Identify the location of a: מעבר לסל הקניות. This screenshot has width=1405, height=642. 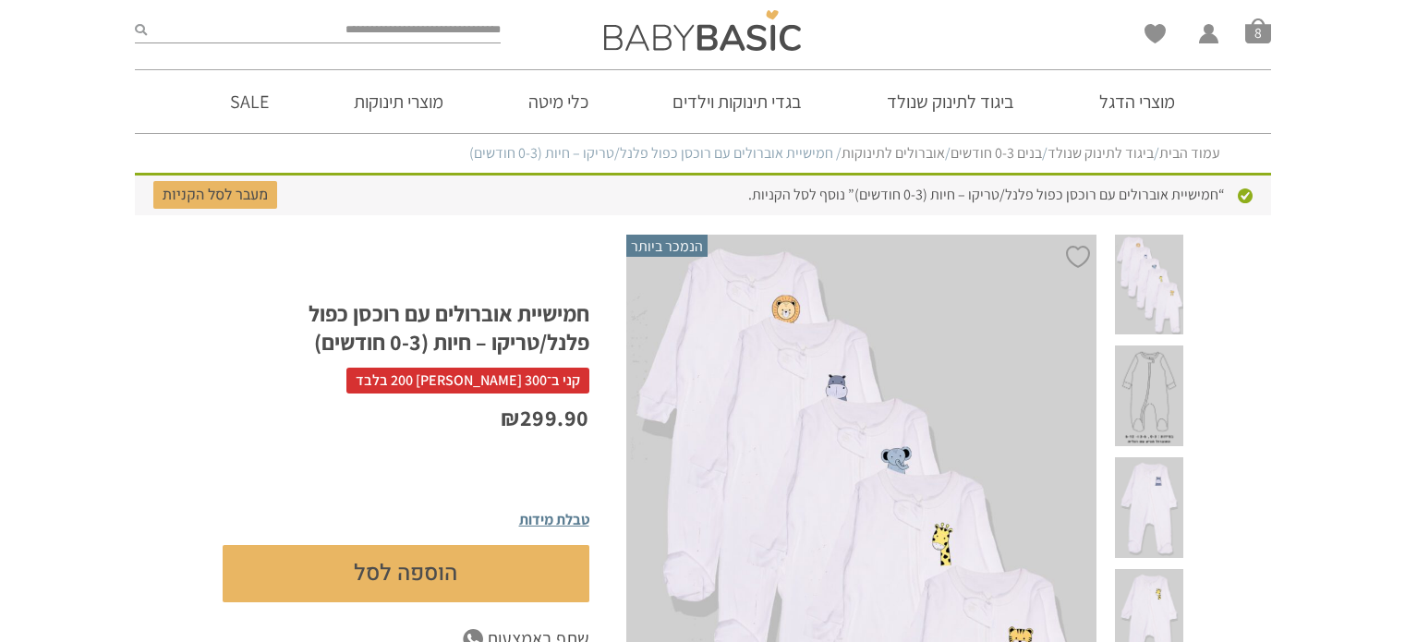
(215, 195).